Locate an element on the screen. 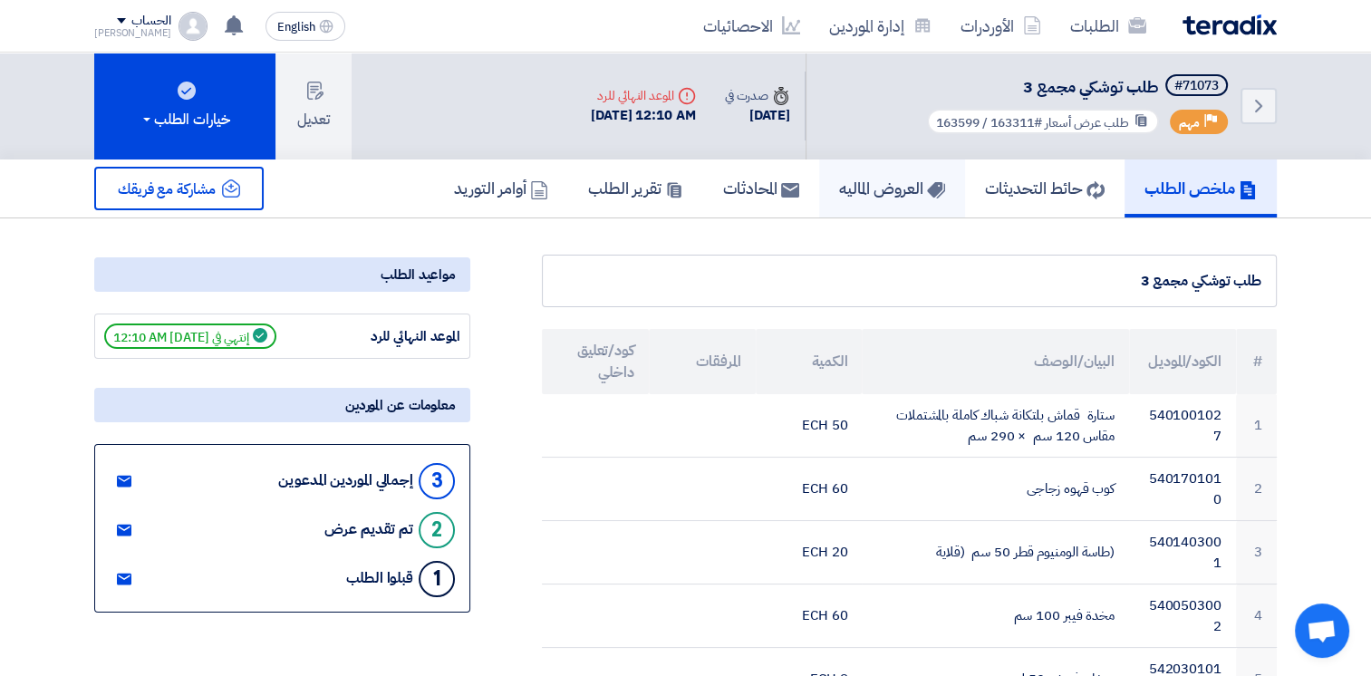 The height and width of the screenshot is (676, 1371). div: 2 is located at coordinates (437, 530).